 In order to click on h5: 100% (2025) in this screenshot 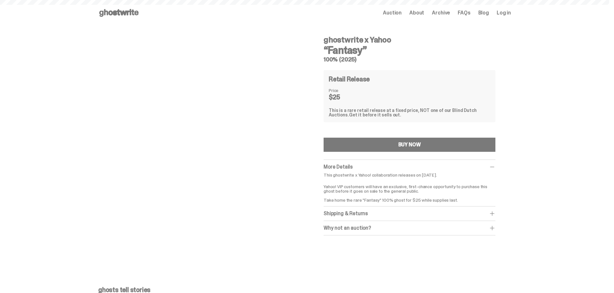, I will do `click(409, 60)`.